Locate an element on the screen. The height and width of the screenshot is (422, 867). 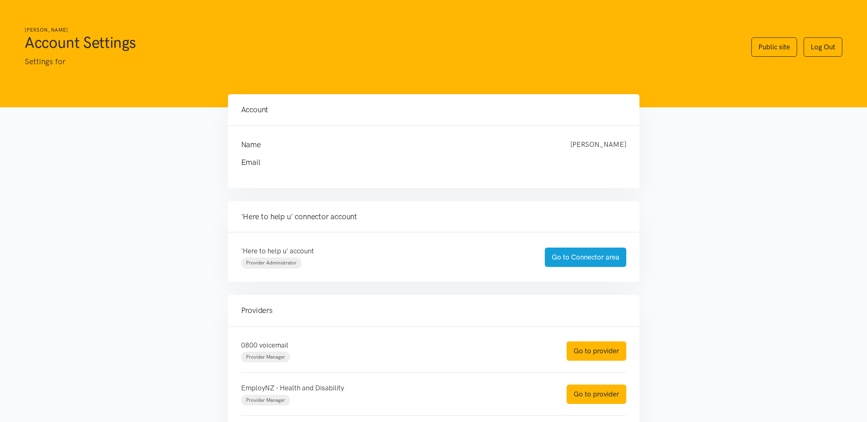
h4: Account is located at coordinates (434, 110).